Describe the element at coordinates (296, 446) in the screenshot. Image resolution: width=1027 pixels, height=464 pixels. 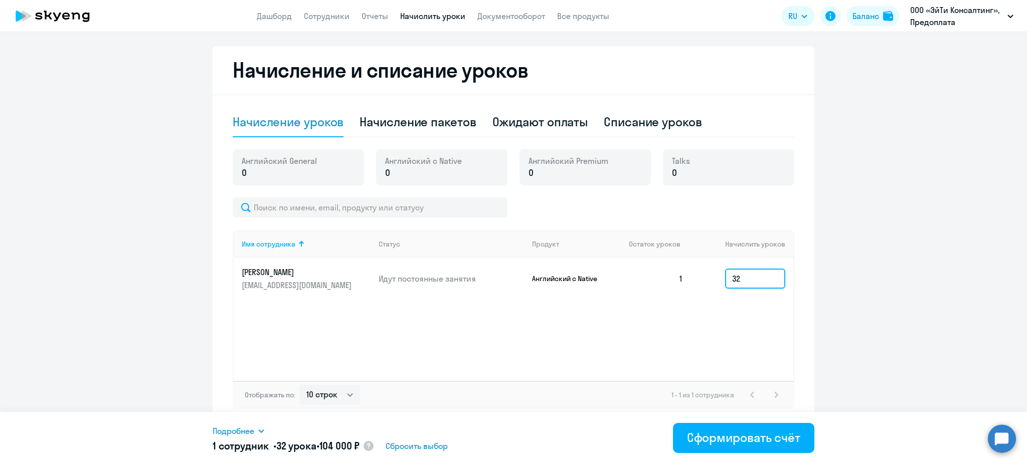
I see `span: 32 урока` at that location.